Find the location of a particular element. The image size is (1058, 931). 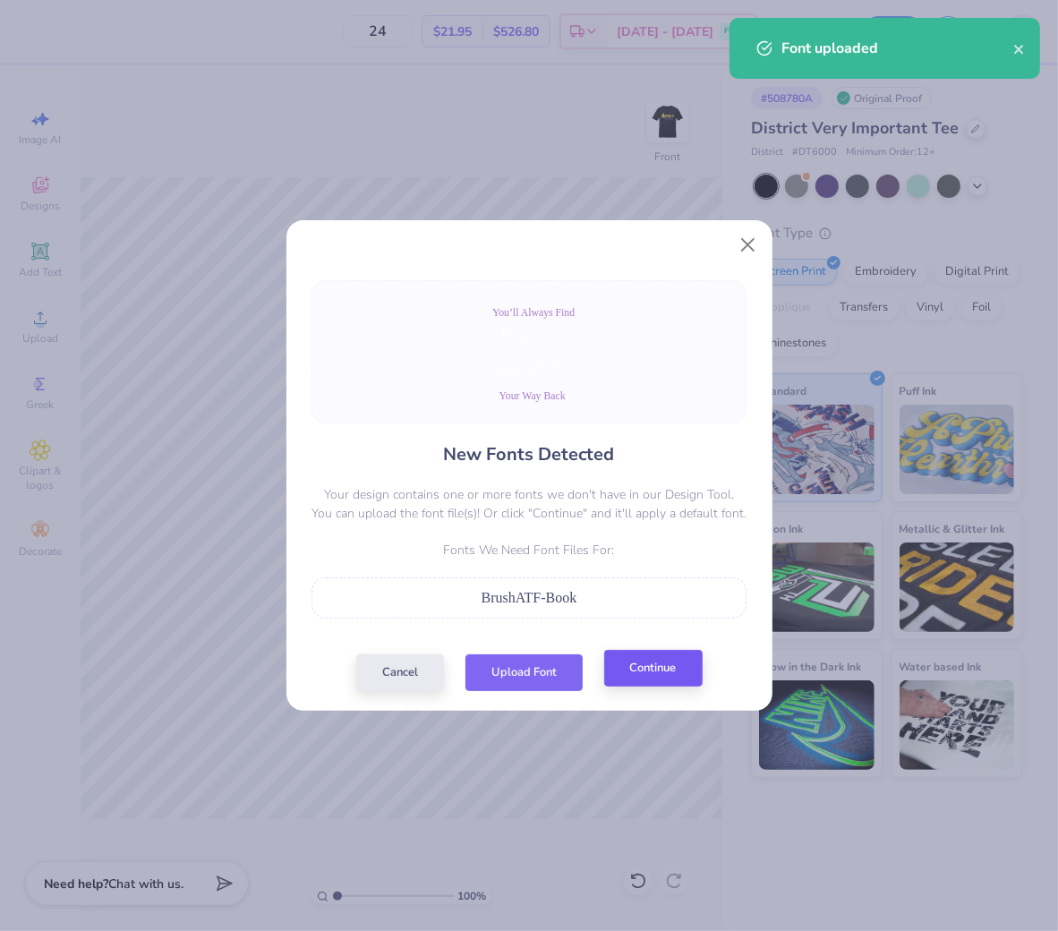

span: BrushATF-Book is located at coordinates (529, 597).